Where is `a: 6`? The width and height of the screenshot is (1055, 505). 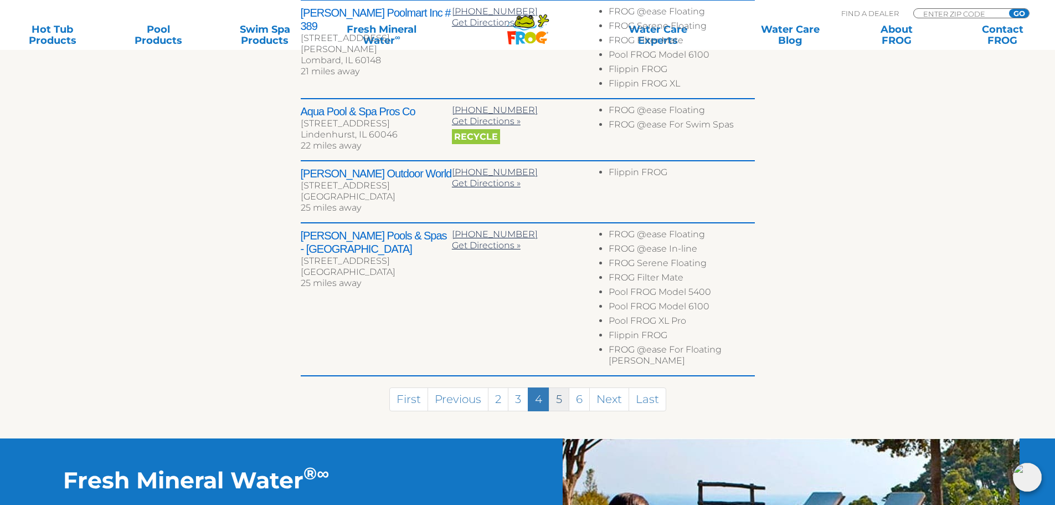
a: 6 is located at coordinates (579, 399).